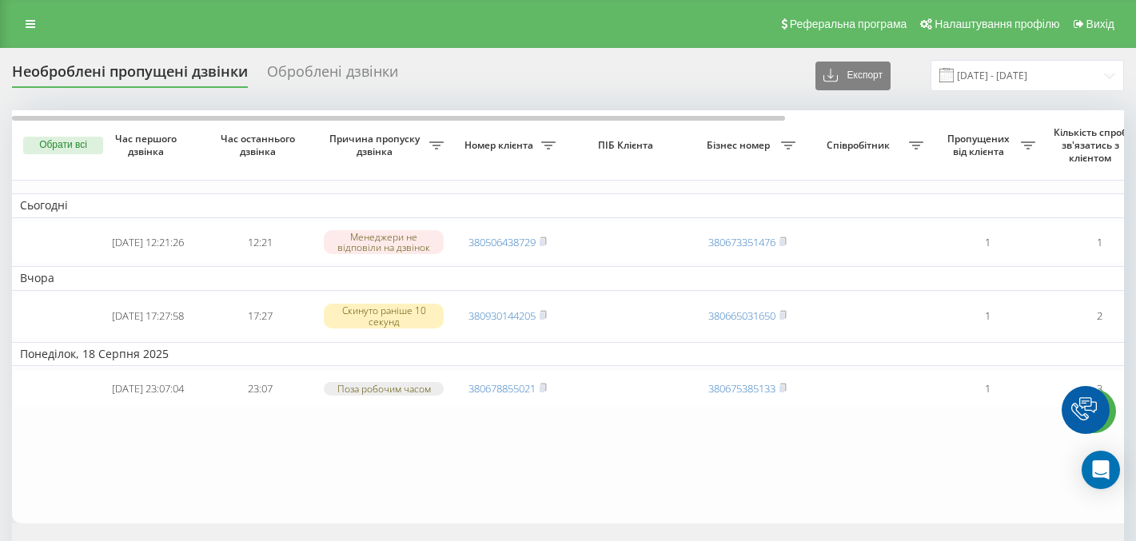 This screenshot has height=541, width=1136. Describe the element at coordinates (1092, 145) in the screenshot. I see `span: Кількість спроб зв'язатись з клієнтом` at that location.